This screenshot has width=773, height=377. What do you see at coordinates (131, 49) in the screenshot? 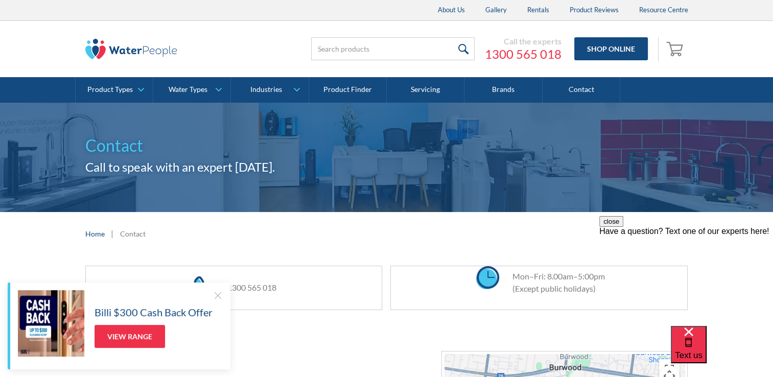
I see `img: The Water People` at bounding box center [131, 49].